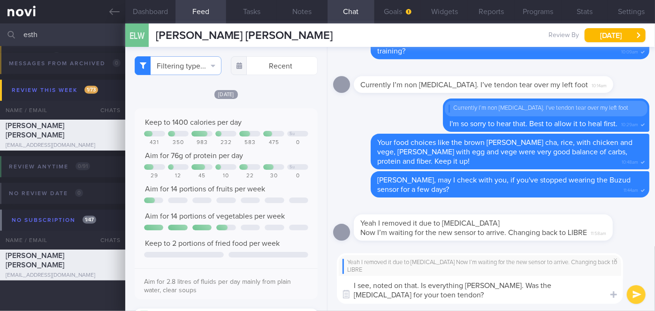 This screenshot has width=655, height=311. Describe the element at coordinates (91, 90) in the screenshot. I see `span: 1 / 73` at that location.